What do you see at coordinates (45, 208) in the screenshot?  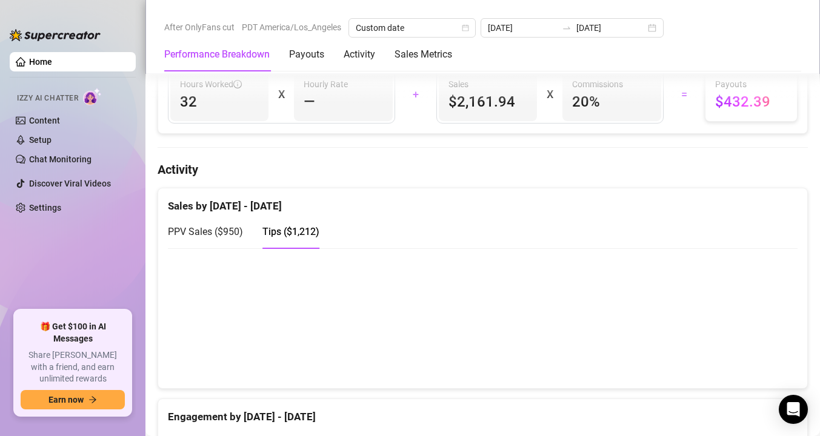 I see `a: Settings` at bounding box center [45, 208].